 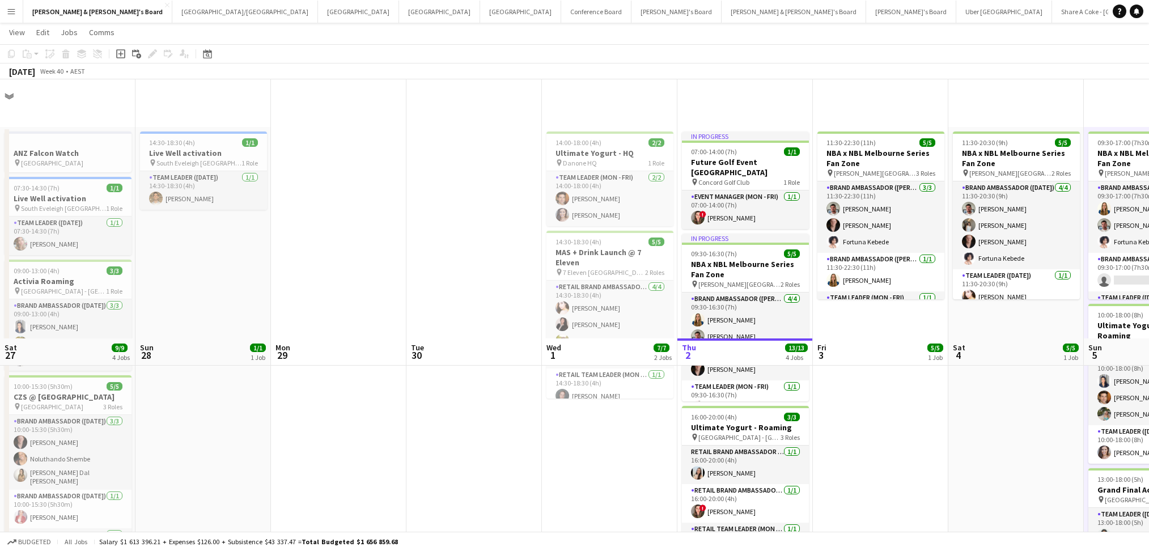 What do you see at coordinates (36, 270) in the screenshot?
I see `span: 09:00-13:00 (4h)` at bounding box center [36, 270].